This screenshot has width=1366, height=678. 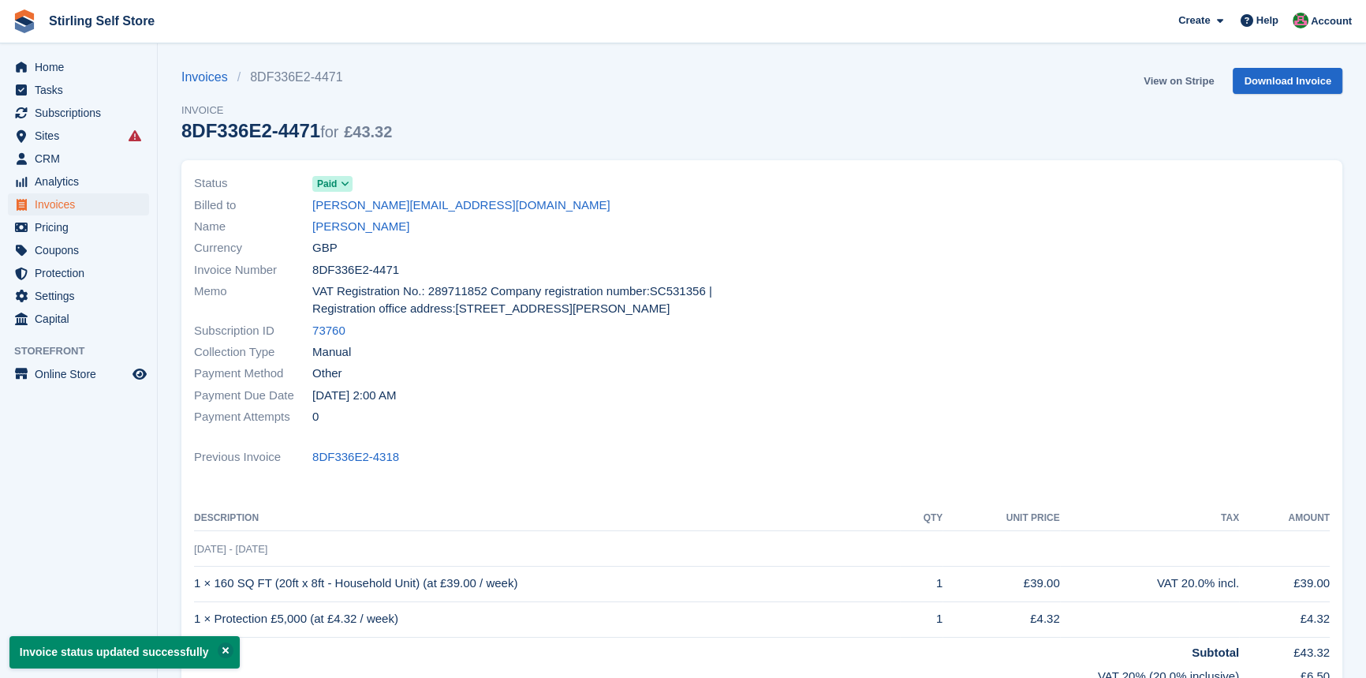 What do you see at coordinates (1216, 652) in the screenshot?
I see `strong: Subtotal` at bounding box center [1216, 652].